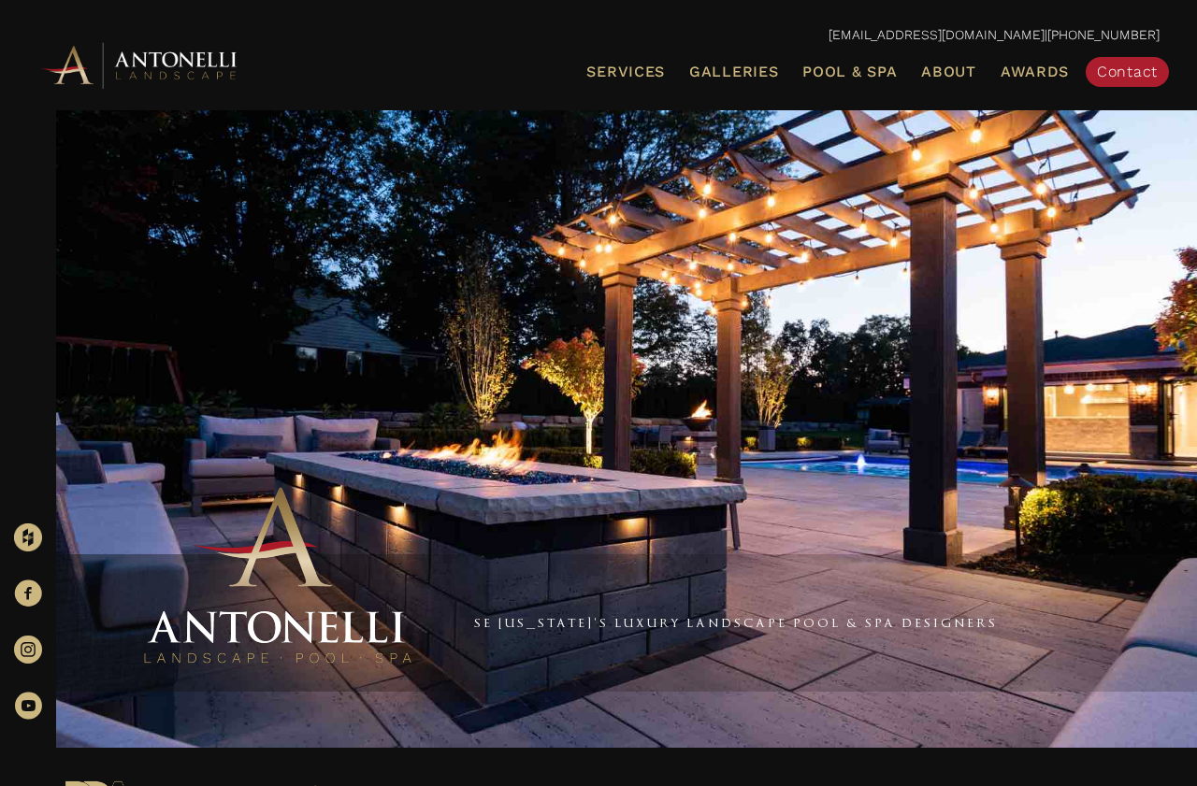  I want to click on a: Contact, so click(1127, 72).